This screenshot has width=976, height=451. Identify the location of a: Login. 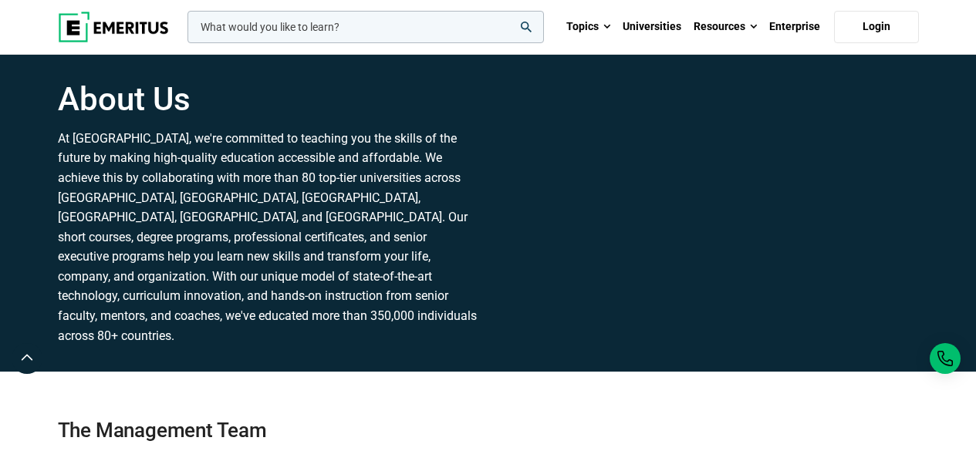
(876, 27).